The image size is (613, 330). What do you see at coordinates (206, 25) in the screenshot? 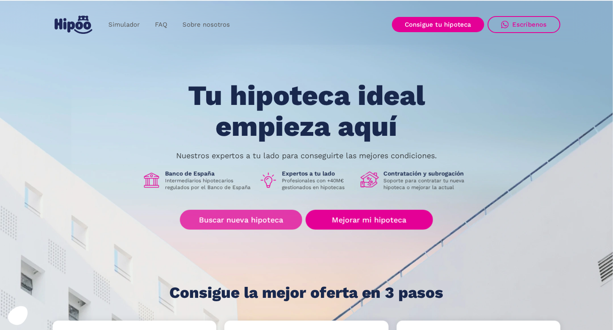
I see `a: Sobre nosotros` at bounding box center [206, 25].